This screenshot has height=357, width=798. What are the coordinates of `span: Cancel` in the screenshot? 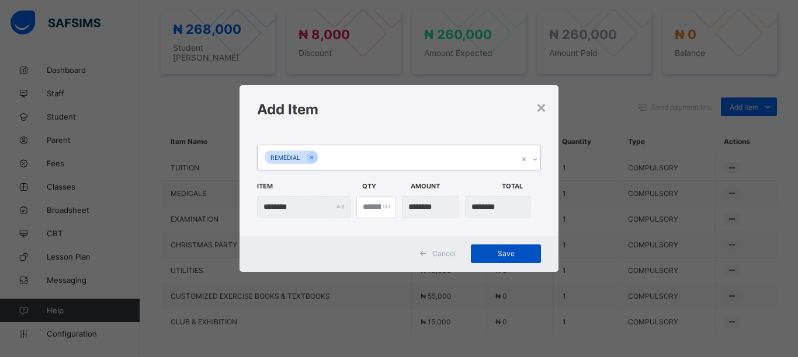 It's located at (444, 253).